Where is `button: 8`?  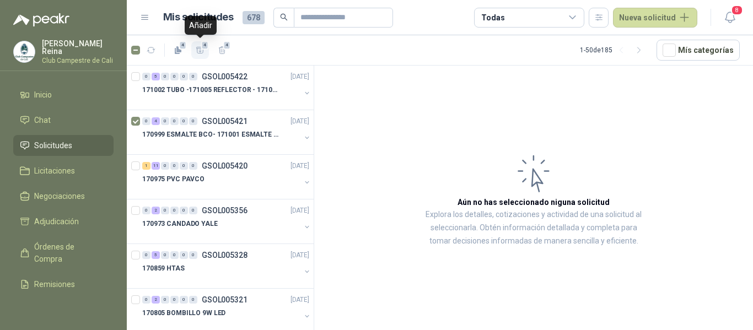 button: 8 is located at coordinates (730, 18).